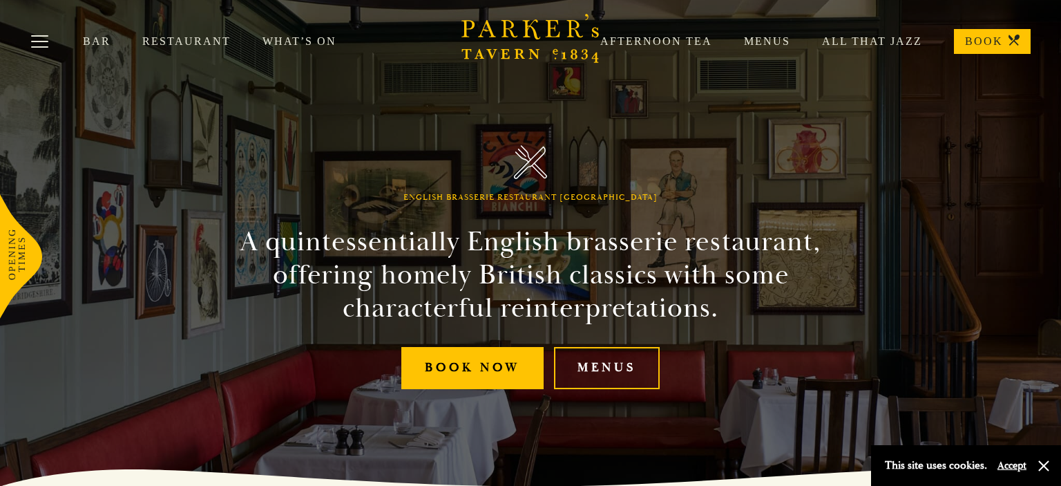 Image resolution: width=1061 pixels, height=486 pixels. Describe the element at coordinates (607, 368) in the screenshot. I see `a: Menus` at that location.